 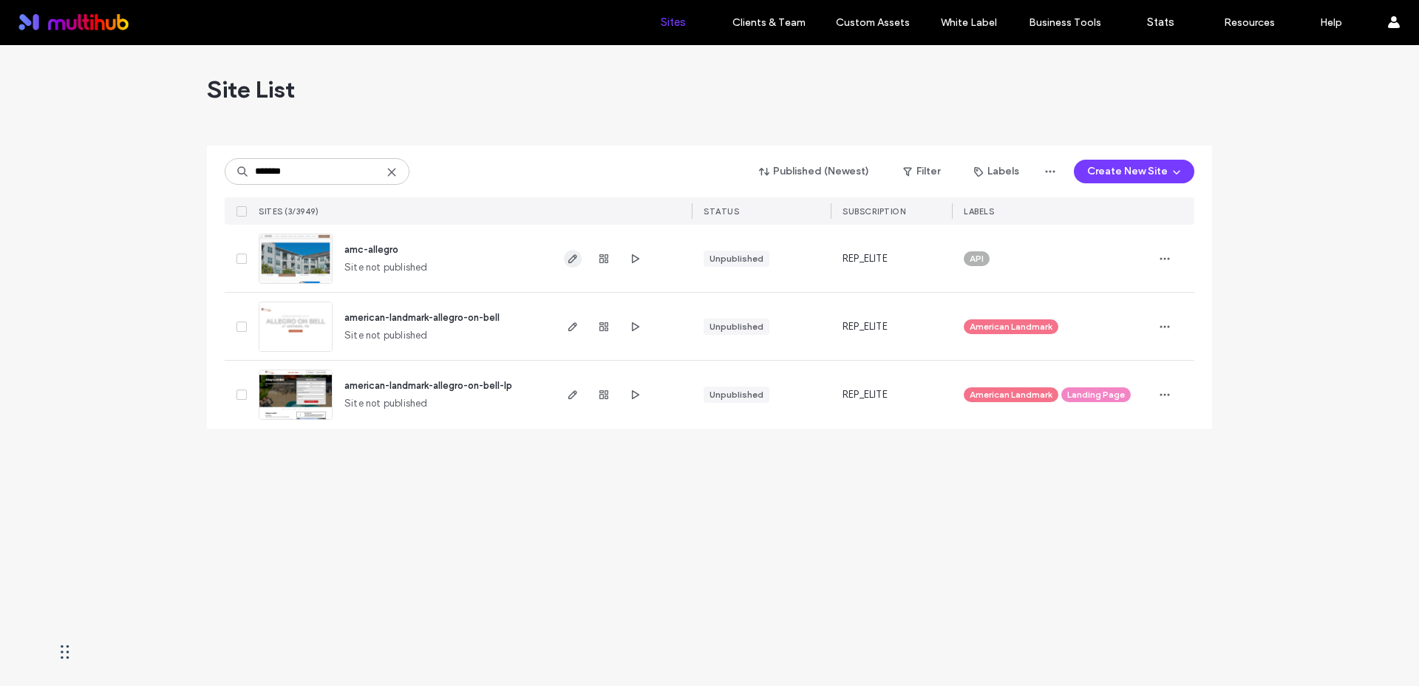 What do you see at coordinates (721, 211) in the screenshot?
I see `span: STATUS` at bounding box center [721, 211].